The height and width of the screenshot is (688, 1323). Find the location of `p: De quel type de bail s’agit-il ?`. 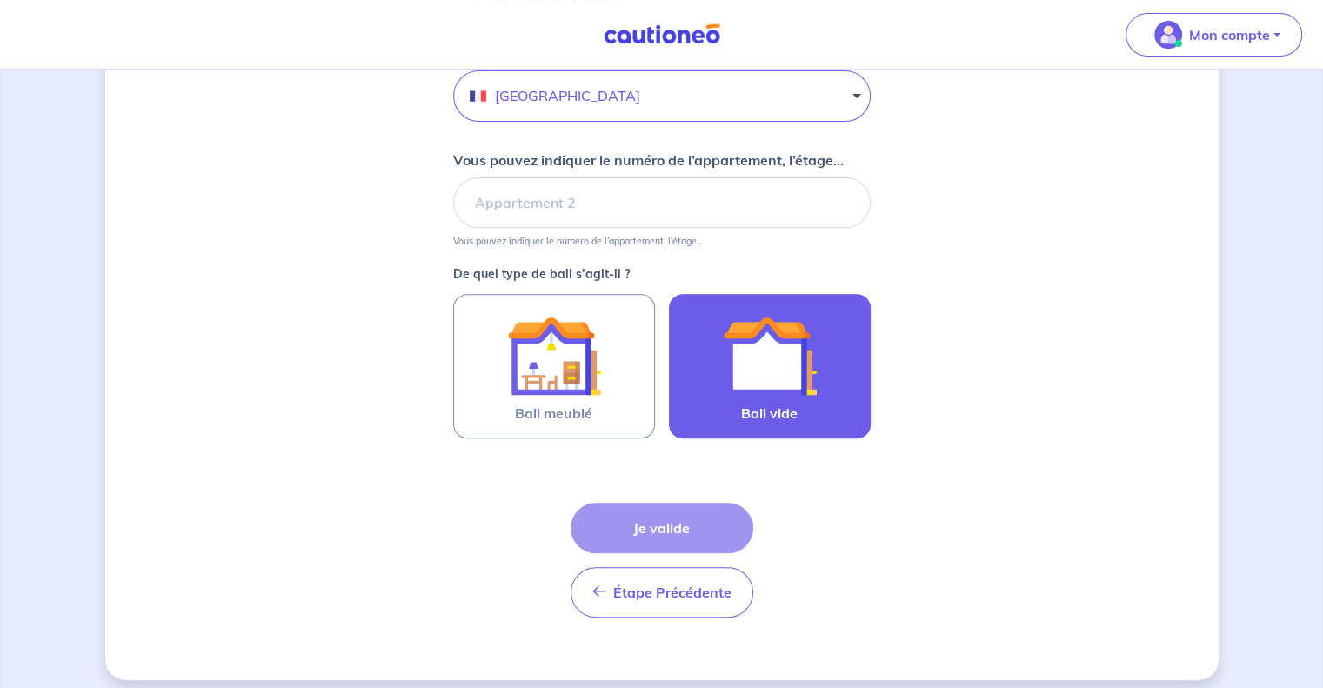

p: De quel type de bail s’agit-il ? is located at coordinates (662, 274).